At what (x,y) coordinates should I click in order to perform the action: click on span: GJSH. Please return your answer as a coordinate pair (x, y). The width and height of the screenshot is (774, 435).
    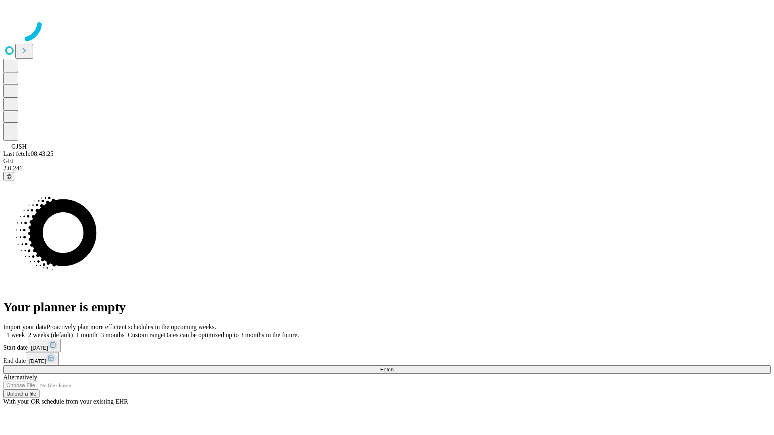
    Looking at the image, I should click on (19, 146).